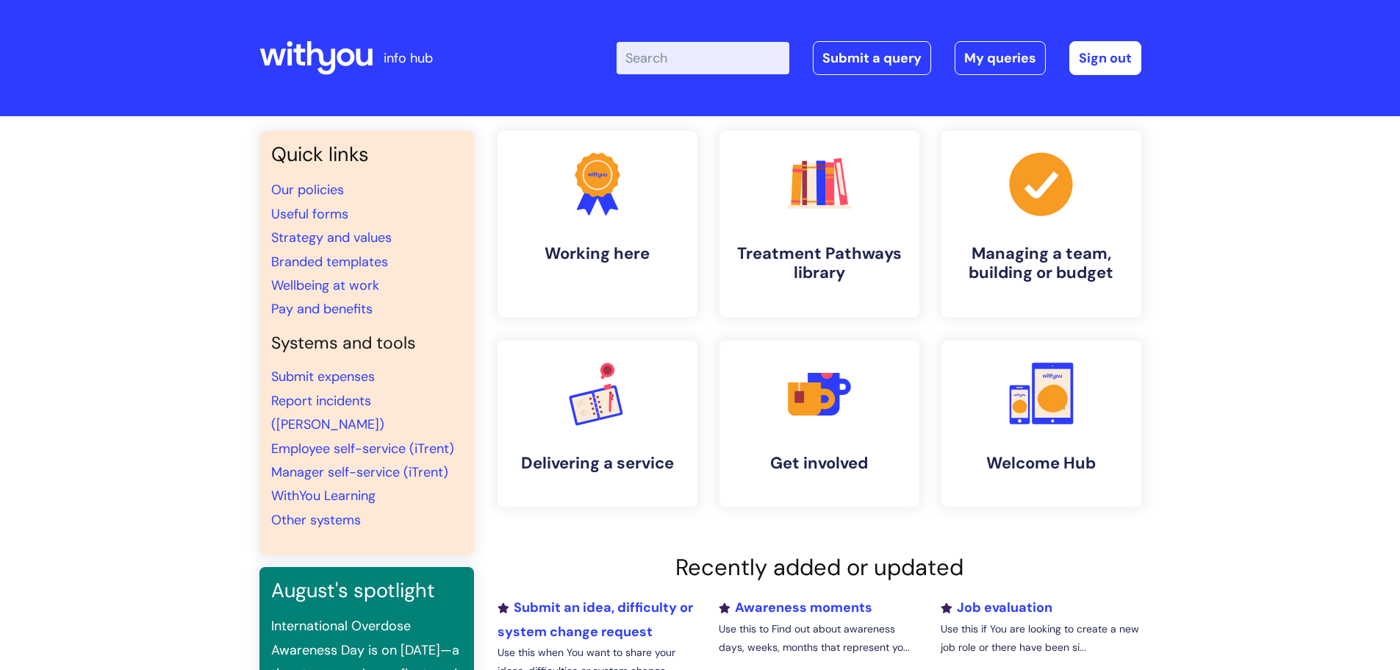 The height and width of the screenshot is (670, 1400). Describe the element at coordinates (329, 262) in the screenshot. I see `a: Branded templates` at that location.